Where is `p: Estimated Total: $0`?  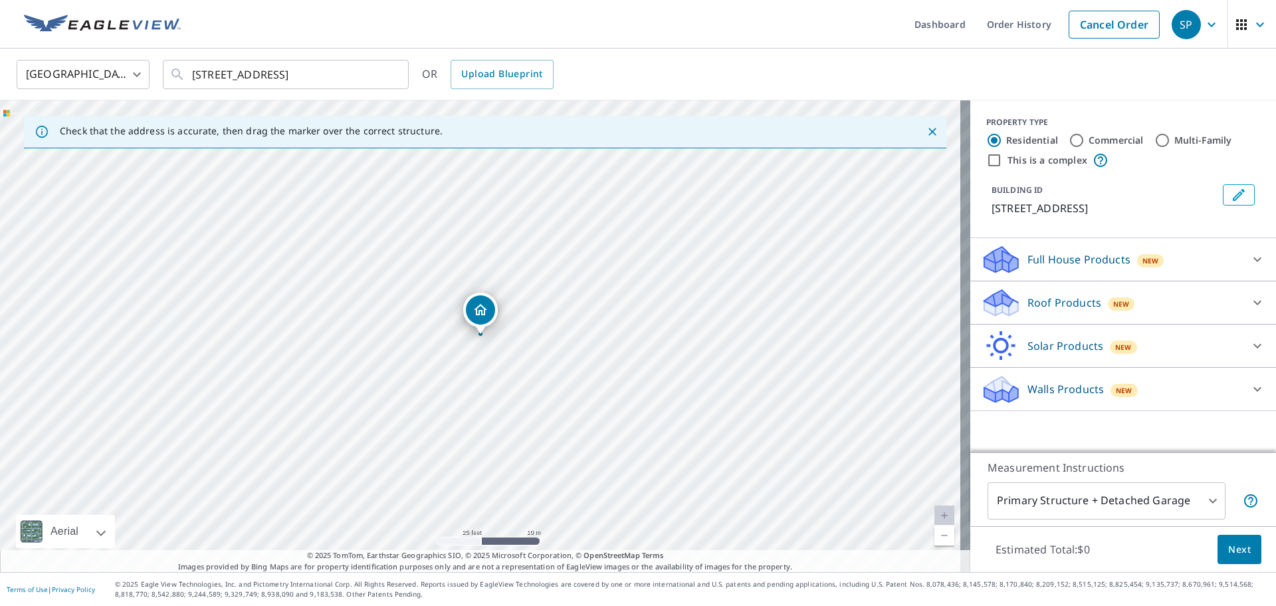 p: Estimated Total: $0 is located at coordinates (1043, 549).